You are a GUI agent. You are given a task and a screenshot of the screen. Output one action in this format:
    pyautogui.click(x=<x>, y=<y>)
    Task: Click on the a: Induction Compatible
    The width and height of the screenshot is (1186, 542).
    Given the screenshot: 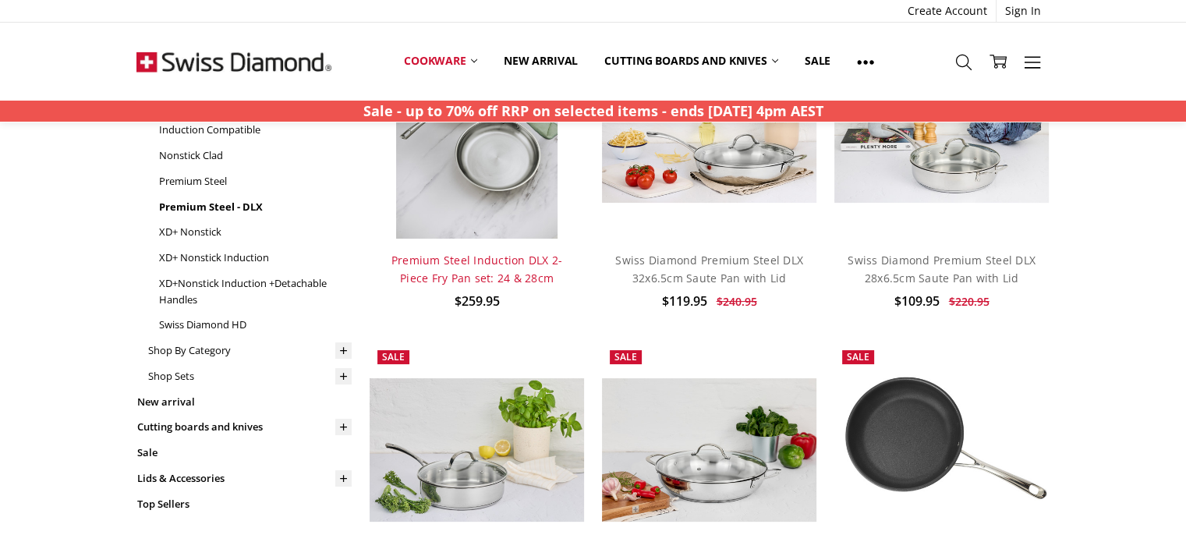 What is the action you would take?
    pyautogui.click(x=255, y=129)
    